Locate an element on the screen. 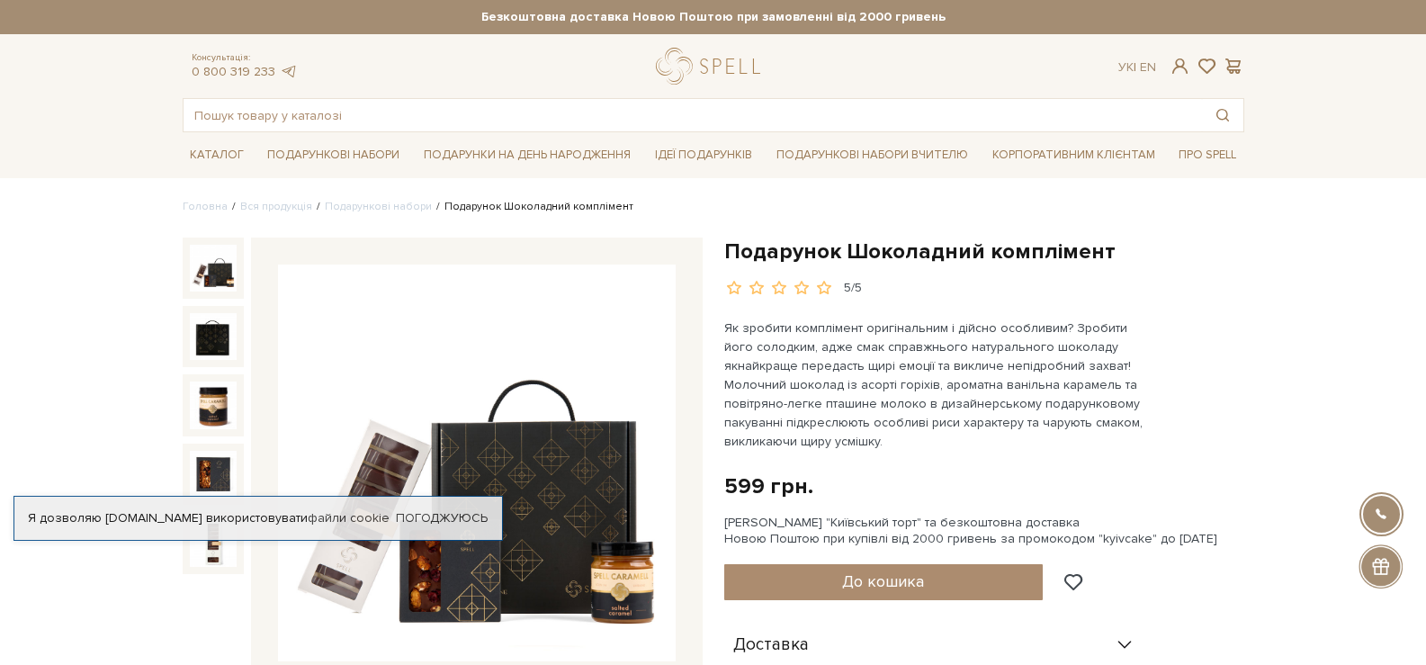 This screenshot has width=1426, height=665. a: Каталог is located at coordinates (217, 155).